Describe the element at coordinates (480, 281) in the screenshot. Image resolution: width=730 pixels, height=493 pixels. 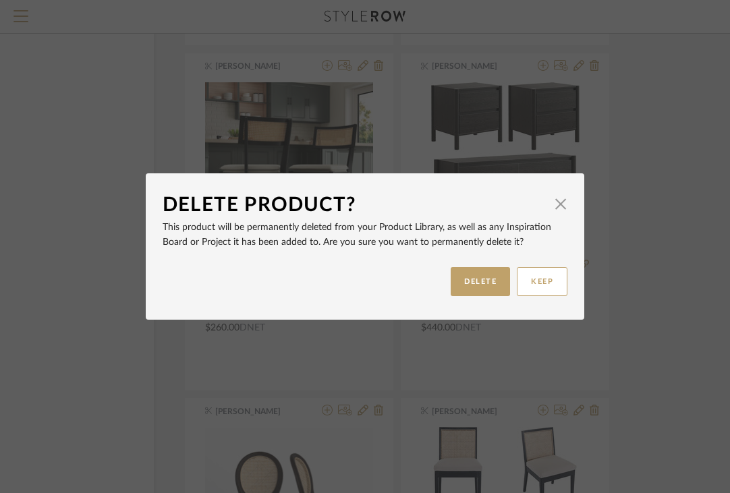
I see `button: DELETE` at that location.